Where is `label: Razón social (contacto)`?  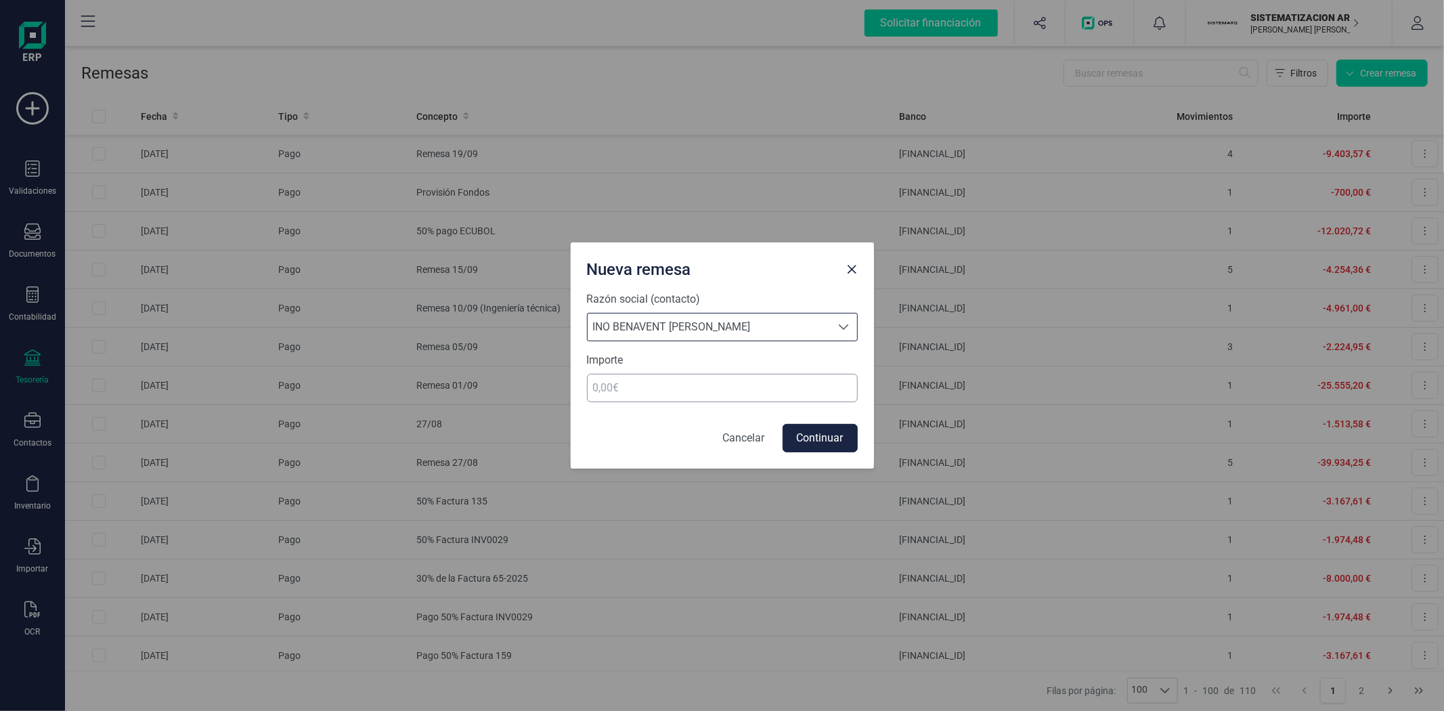
label: Razón social (contacto) is located at coordinates (722, 299).